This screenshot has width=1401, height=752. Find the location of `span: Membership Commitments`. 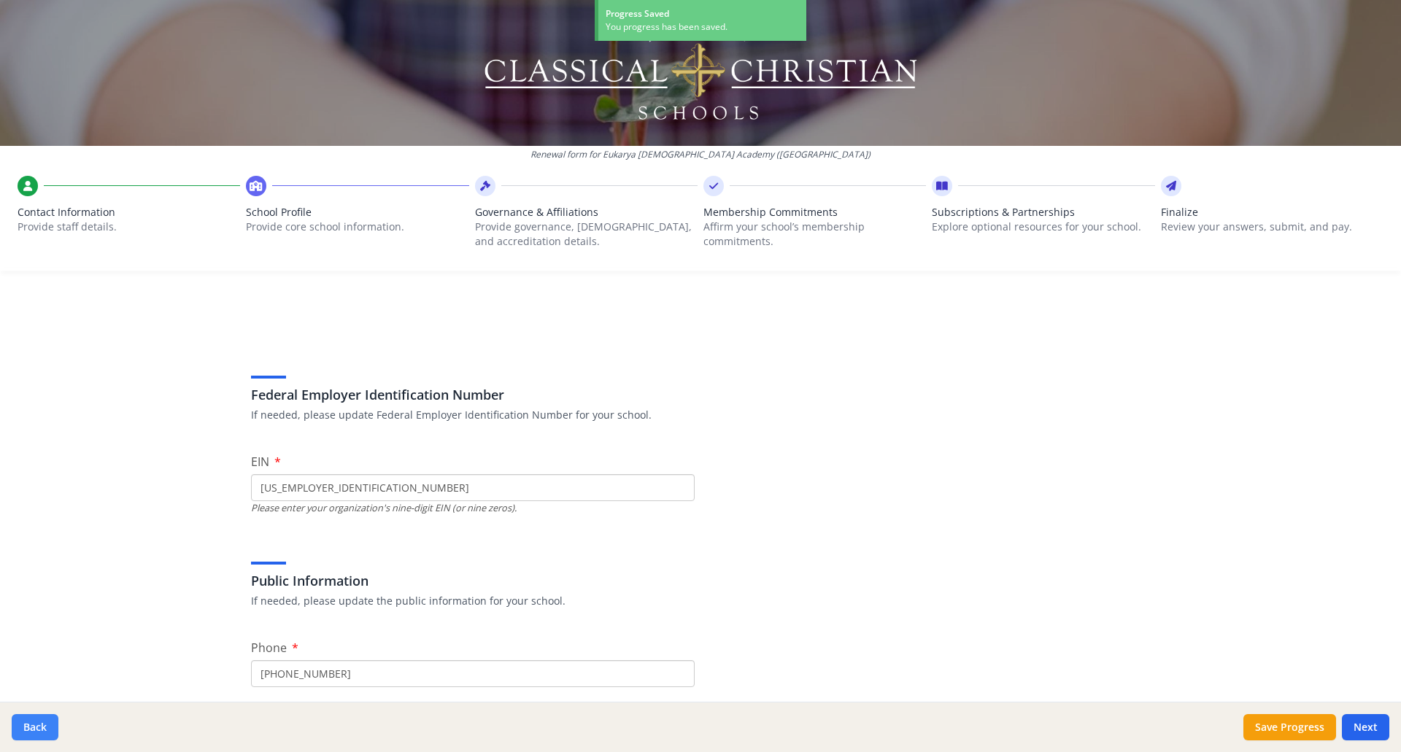

span: Membership Commitments is located at coordinates (814, 212).